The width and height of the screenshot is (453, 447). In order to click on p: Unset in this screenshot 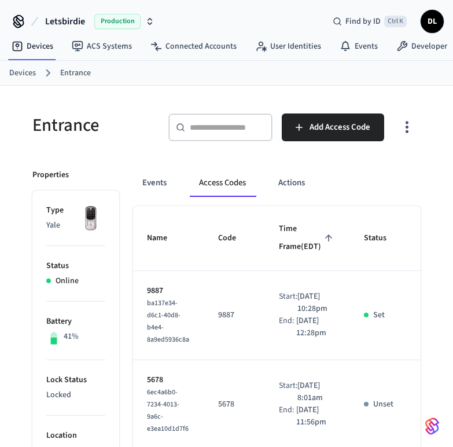, I will do `click(383, 404)`.